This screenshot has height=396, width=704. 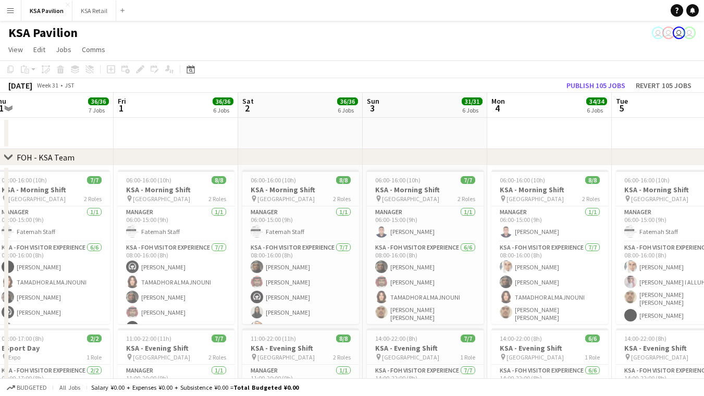 What do you see at coordinates (621, 108) in the screenshot?
I see `span: 5` at bounding box center [621, 108].